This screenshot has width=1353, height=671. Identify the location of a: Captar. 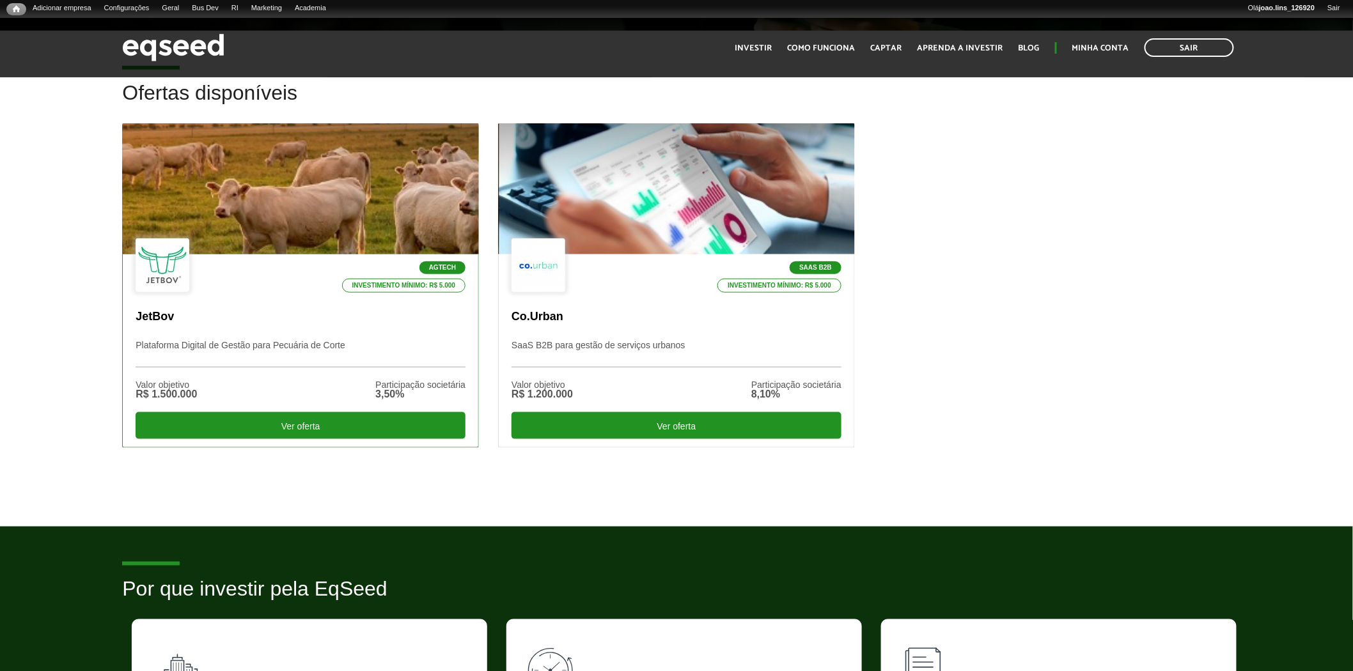
(886, 48).